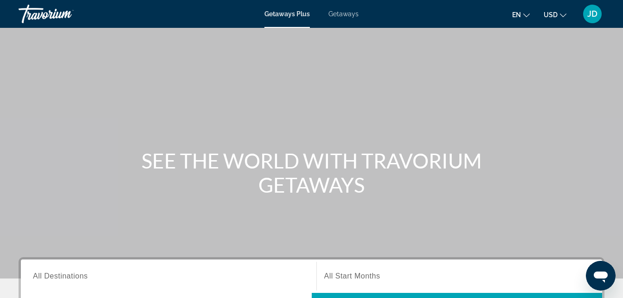 The width and height of the screenshot is (623, 298). What do you see at coordinates (521, 14) in the screenshot?
I see `button: Change language` at bounding box center [521, 14].